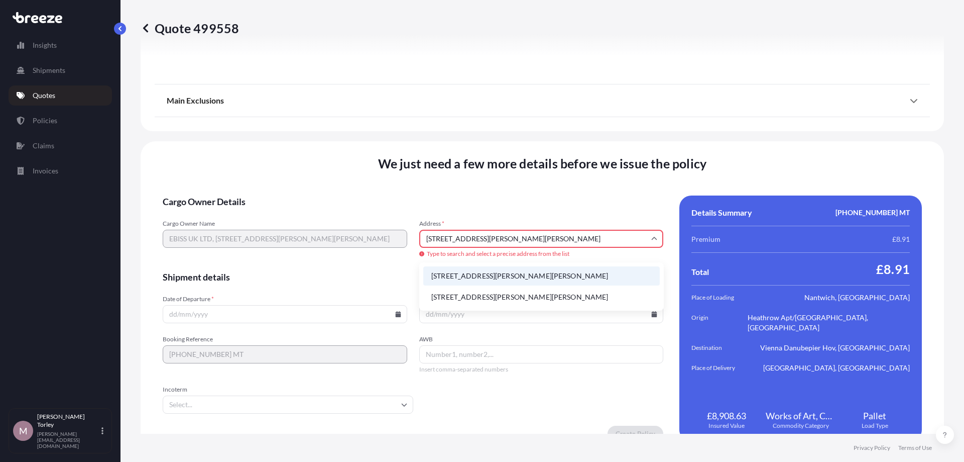 Image resolution: width=964 pixels, height=462 pixels. I want to click on span: Main Exclusions, so click(195, 100).